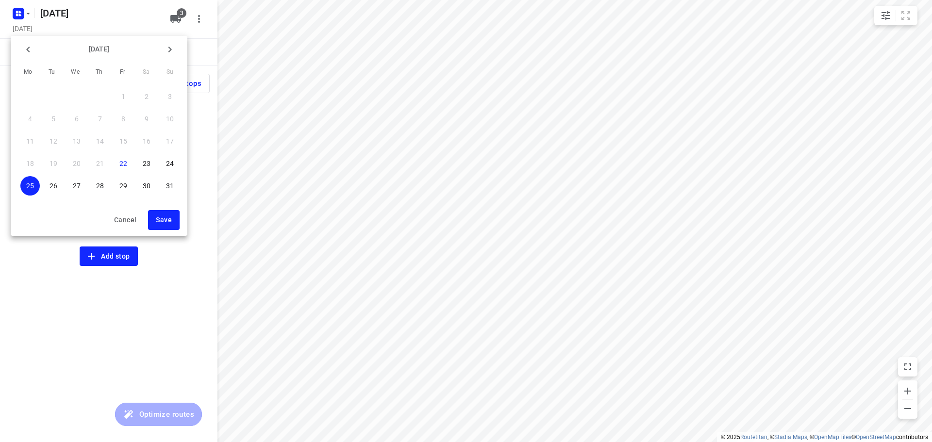 This screenshot has height=442, width=932. I want to click on p: 10, so click(170, 119).